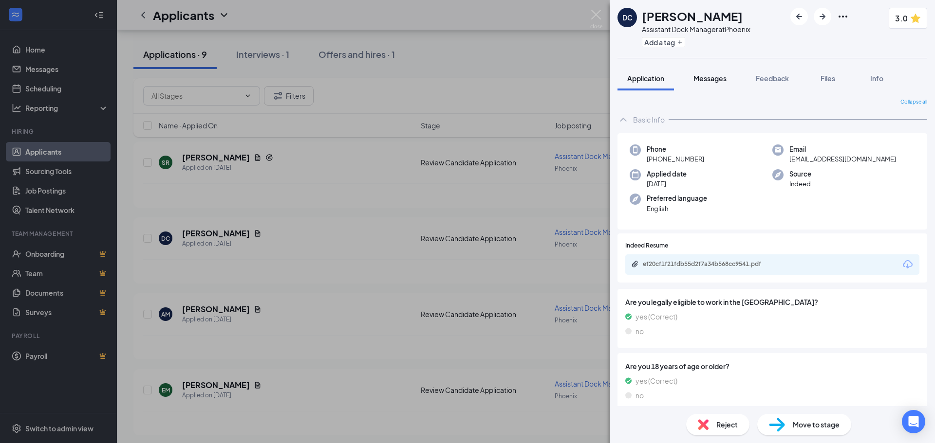 This screenshot has height=443, width=935. What do you see at coordinates (772, 367) in the screenshot?
I see `span: Are you 18 years of age or older?` at bounding box center [772, 367].